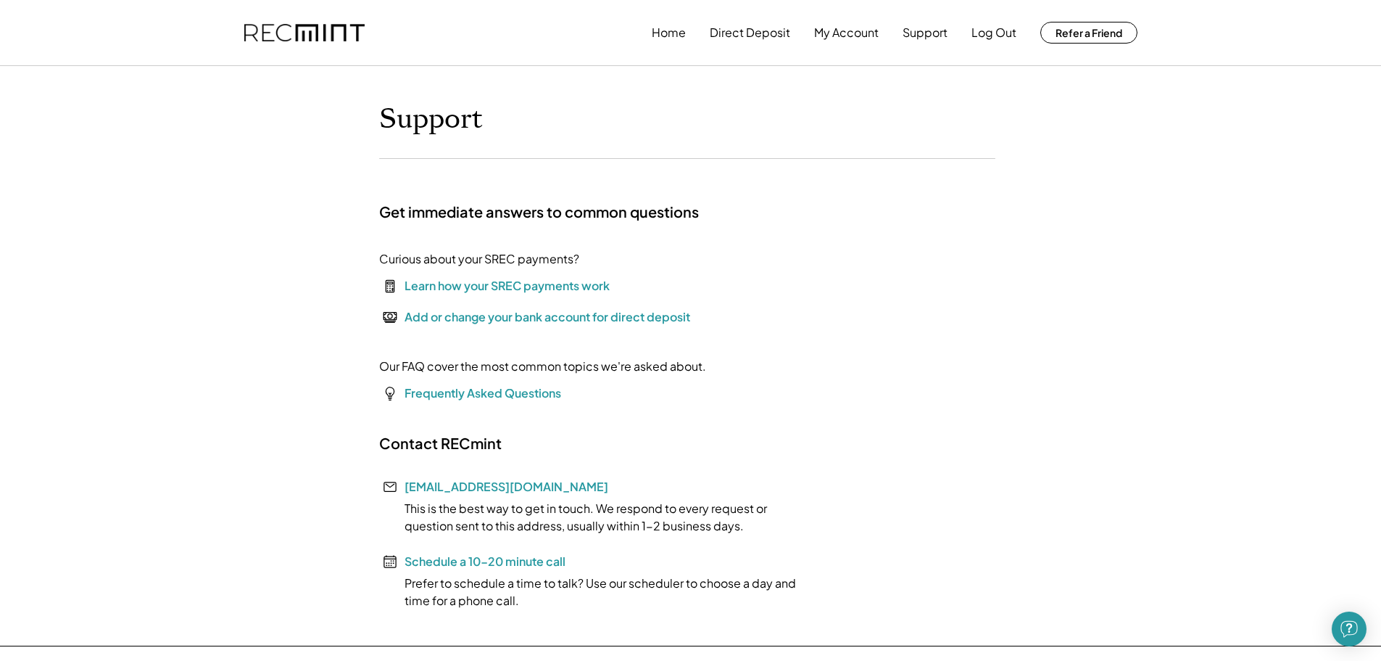 This screenshot has height=661, width=1381. I want to click on h2: Contact RECmint, so click(440, 443).